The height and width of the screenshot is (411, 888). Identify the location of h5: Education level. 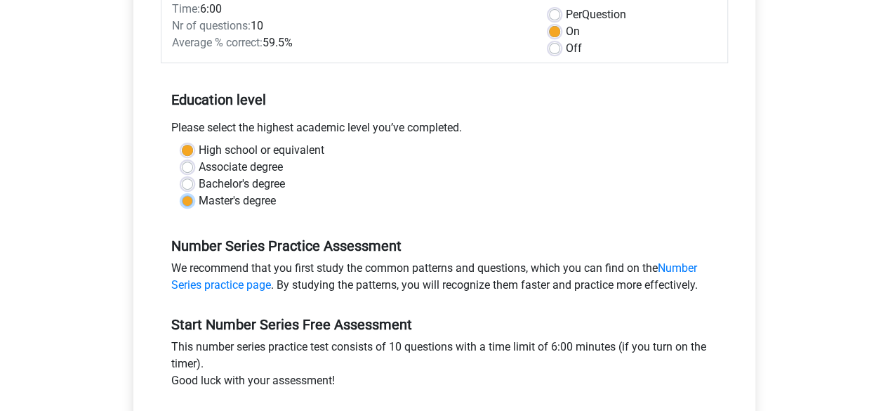
(445, 100).